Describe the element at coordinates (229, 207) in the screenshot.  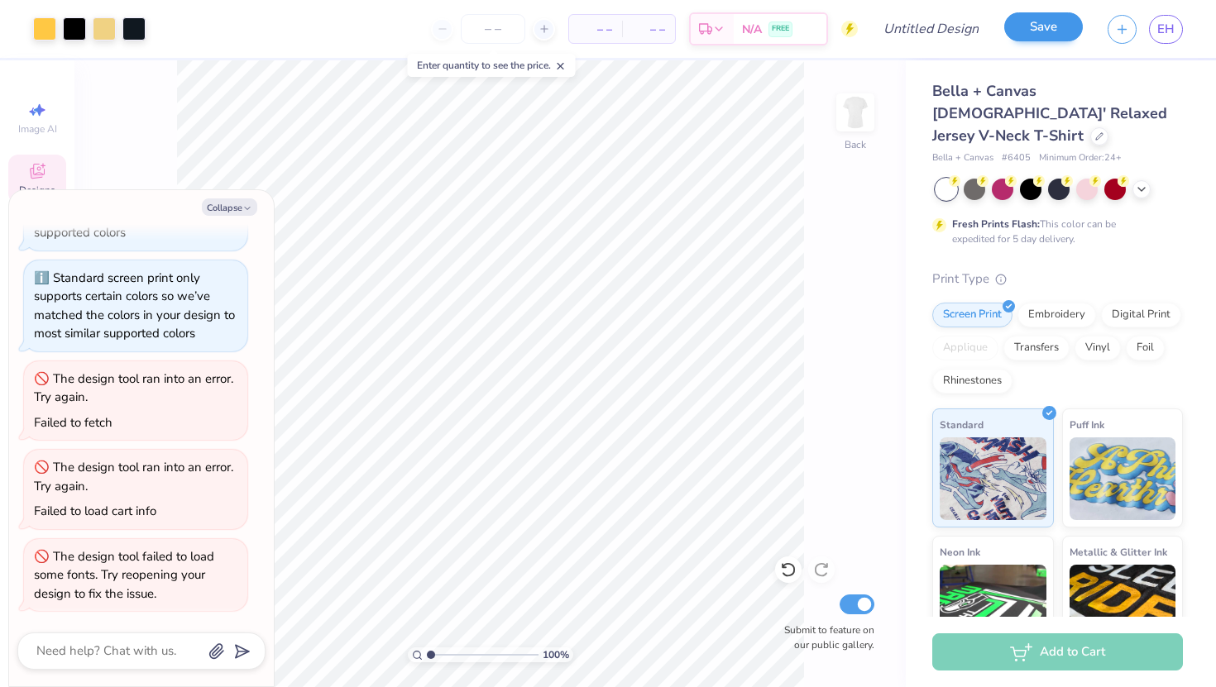
I see `button: Collapse` at that location.